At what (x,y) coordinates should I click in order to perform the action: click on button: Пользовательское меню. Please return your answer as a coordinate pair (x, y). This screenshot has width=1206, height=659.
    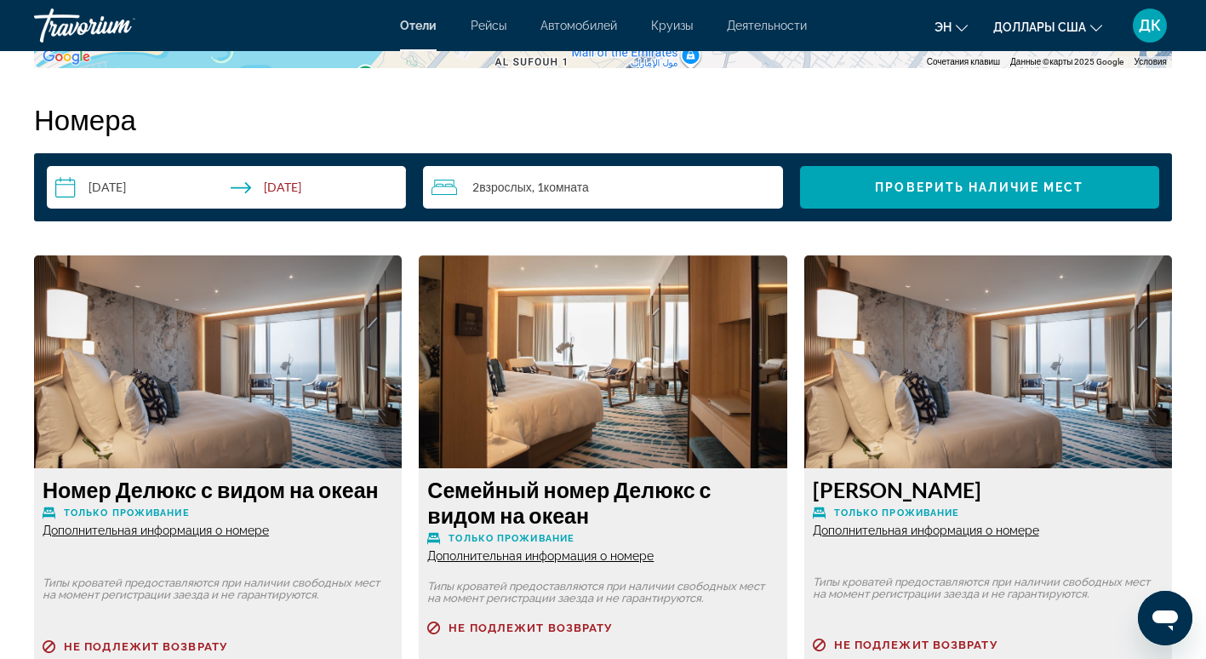
    Looking at the image, I should click on (1150, 26).